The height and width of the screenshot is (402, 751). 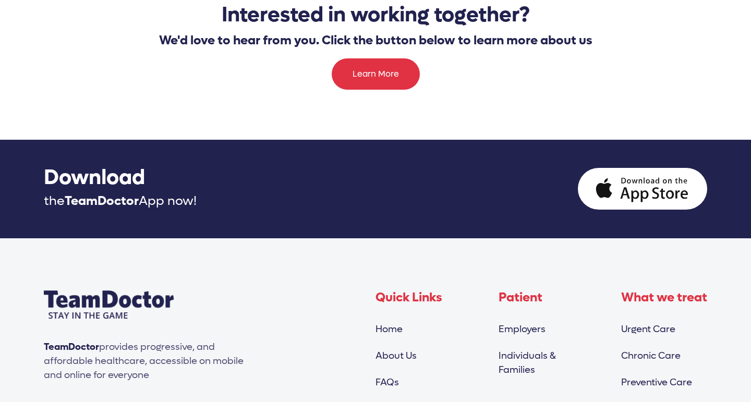 I want to click on h4: Patient, so click(x=560, y=304).